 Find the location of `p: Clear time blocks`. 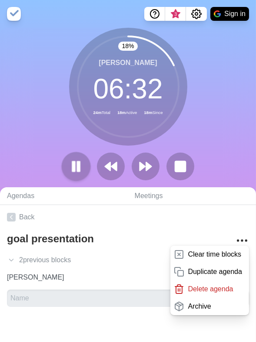

p: Clear time blocks is located at coordinates (214, 255).